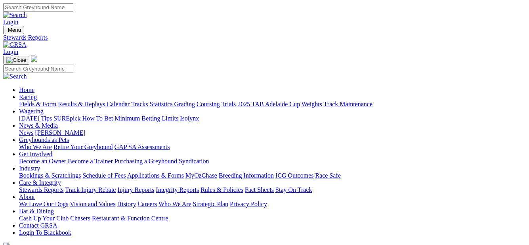  Describe the element at coordinates (38, 125) in the screenshot. I see `a: News & Media` at that location.